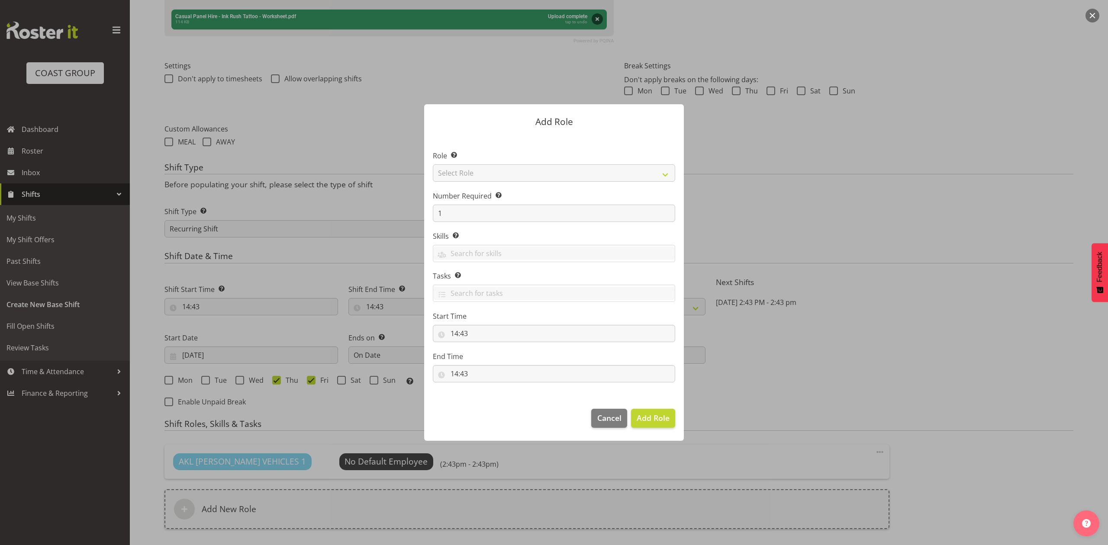 This screenshot has height=545, width=1108. Describe the element at coordinates (1086, 524) in the screenshot. I see `img: help-xxl-2.png` at that location.